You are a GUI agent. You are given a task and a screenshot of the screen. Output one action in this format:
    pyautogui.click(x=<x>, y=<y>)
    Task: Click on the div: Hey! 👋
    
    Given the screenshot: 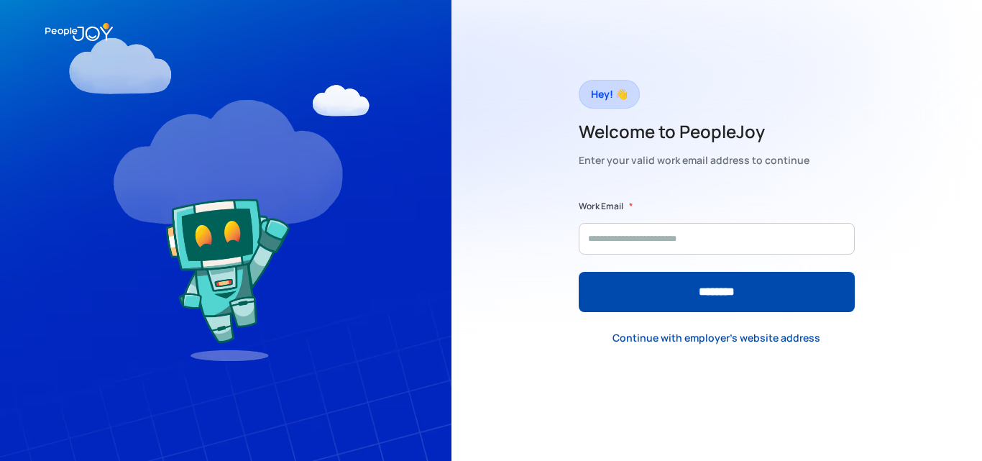 What is the action you would take?
    pyautogui.click(x=609, y=94)
    